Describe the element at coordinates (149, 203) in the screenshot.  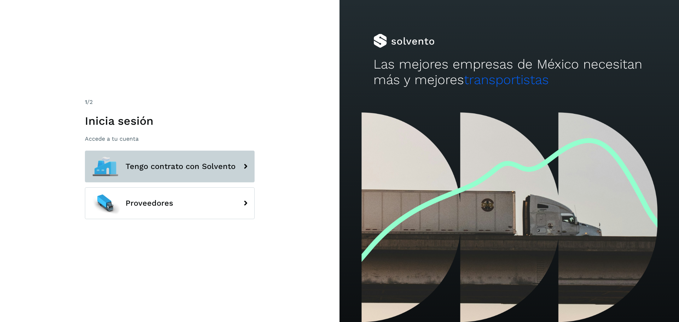
I see `span: Proveedores` at that location.